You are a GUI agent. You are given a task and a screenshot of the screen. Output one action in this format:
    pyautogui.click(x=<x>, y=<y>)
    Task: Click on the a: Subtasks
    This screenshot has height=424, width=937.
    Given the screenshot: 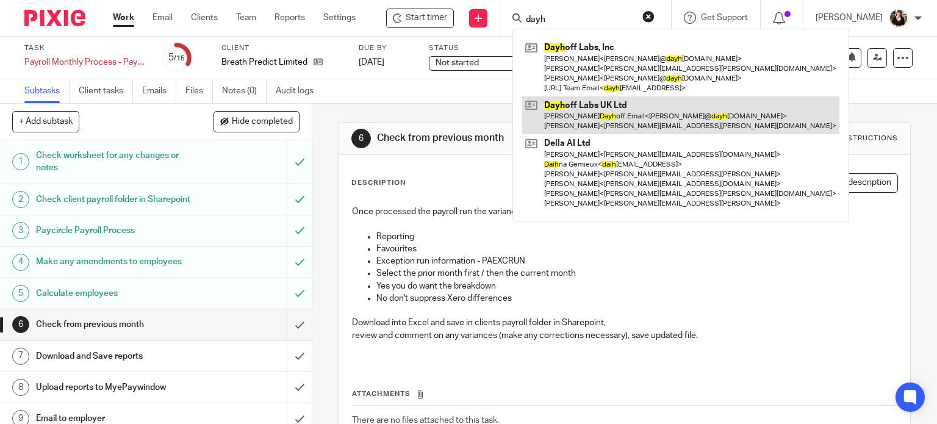 What is the action you would take?
    pyautogui.click(x=47, y=91)
    